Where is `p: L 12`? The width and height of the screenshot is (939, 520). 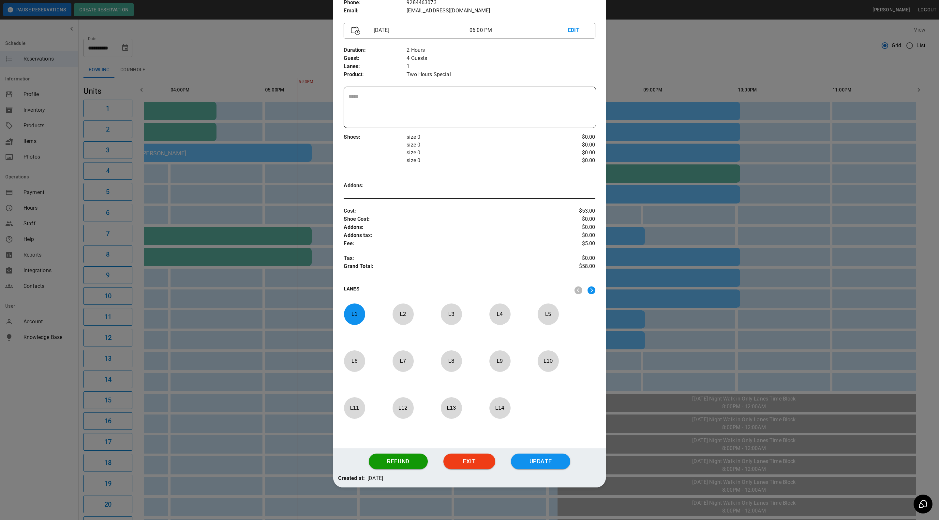 p: L 12 is located at coordinates (403, 408).